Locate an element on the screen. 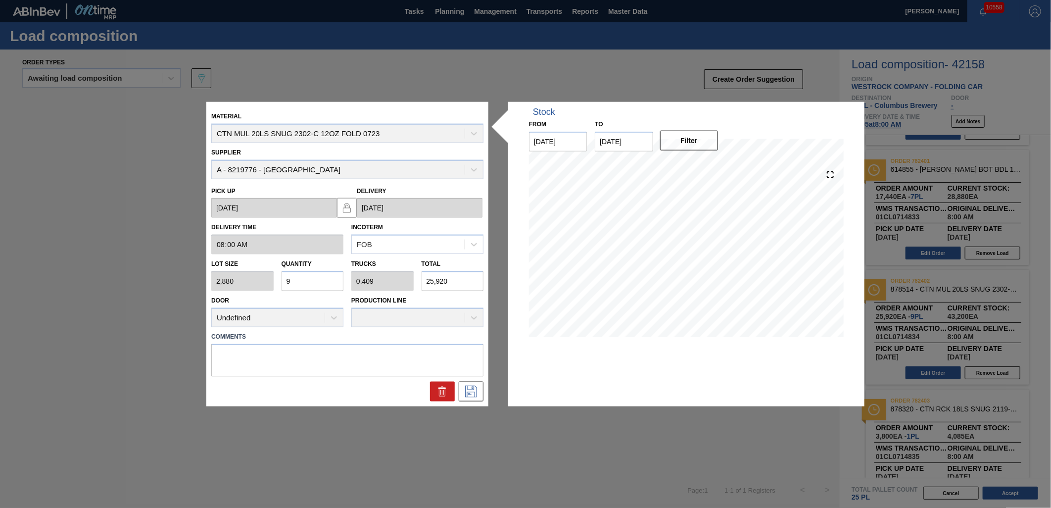 The height and width of the screenshot is (508, 1051). label: Supplier is located at coordinates (226, 152).